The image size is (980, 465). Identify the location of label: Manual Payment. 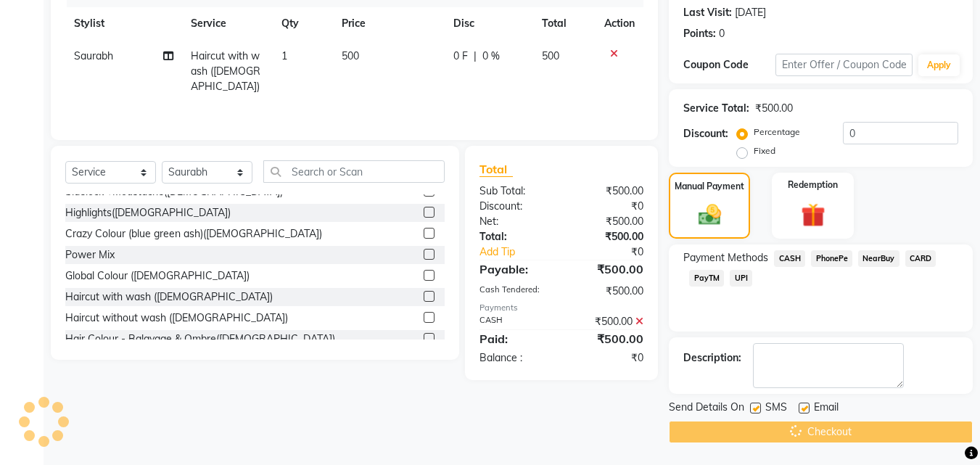
(709, 186).